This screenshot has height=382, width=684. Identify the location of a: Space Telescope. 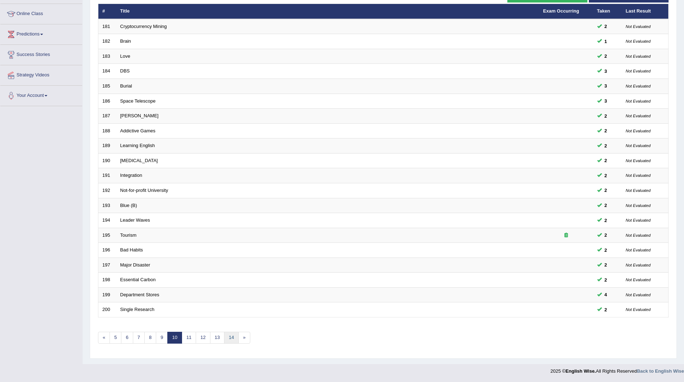
(138, 101).